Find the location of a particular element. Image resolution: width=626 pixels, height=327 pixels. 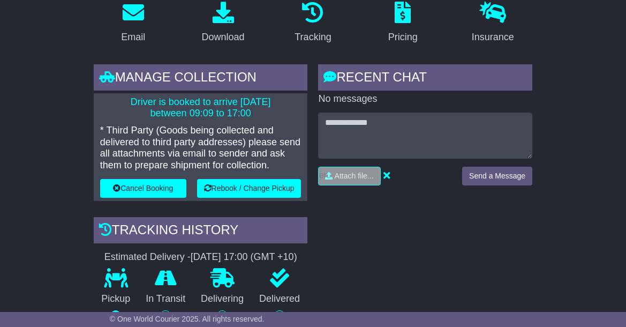

div: Download is located at coordinates (223, 37).